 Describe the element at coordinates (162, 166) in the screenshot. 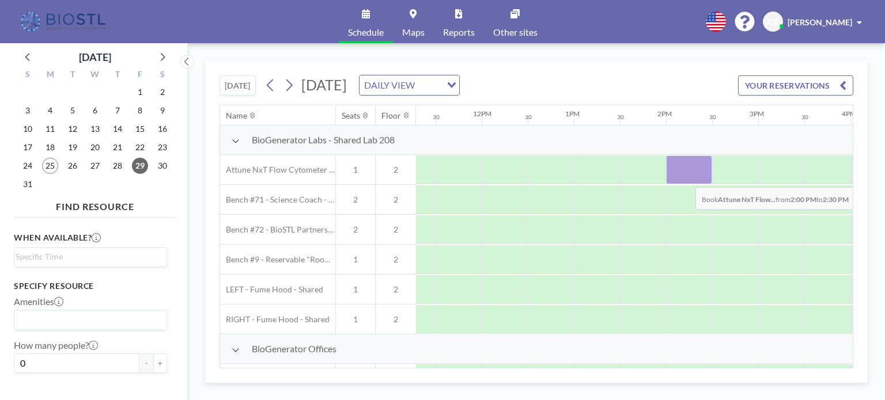

I see `span: Saturday, August 30, 2025` at that location.